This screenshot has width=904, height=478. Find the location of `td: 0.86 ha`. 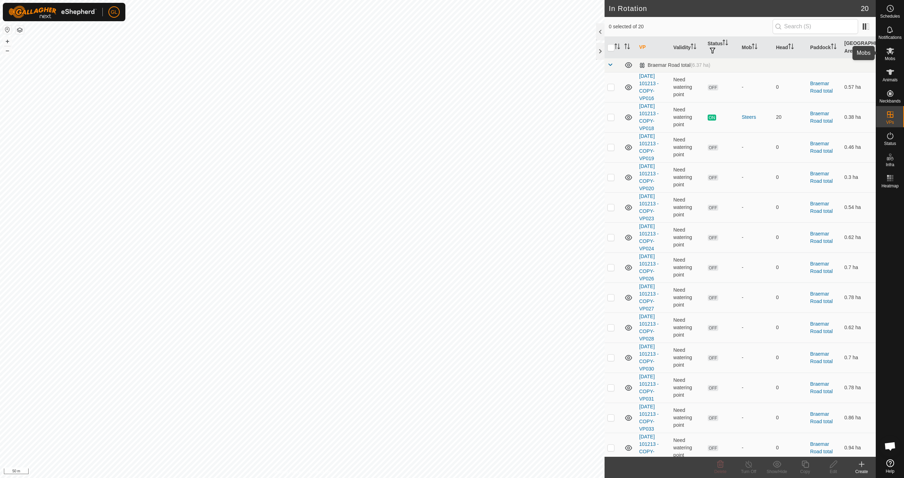

td: 0.86 ha is located at coordinates (859, 417).